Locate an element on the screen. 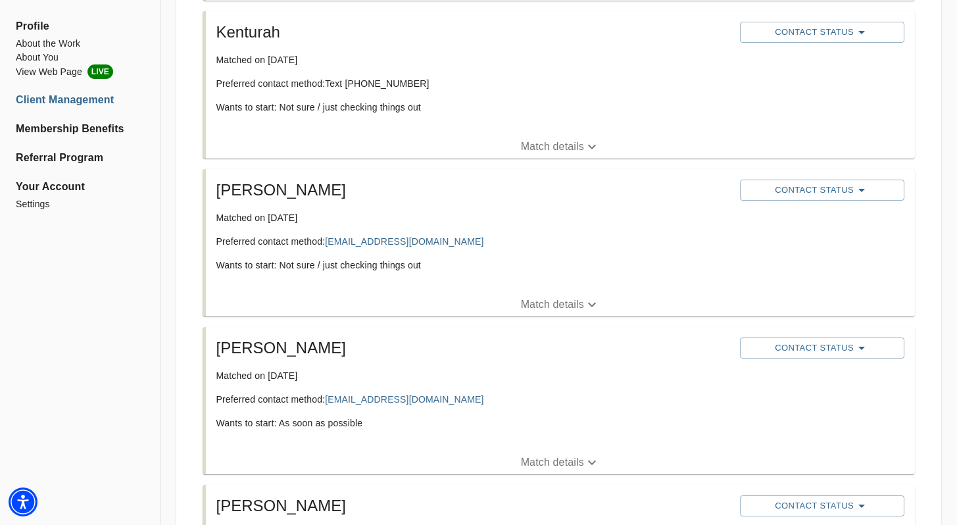  a: Settings is located at coordinates (80, 204).